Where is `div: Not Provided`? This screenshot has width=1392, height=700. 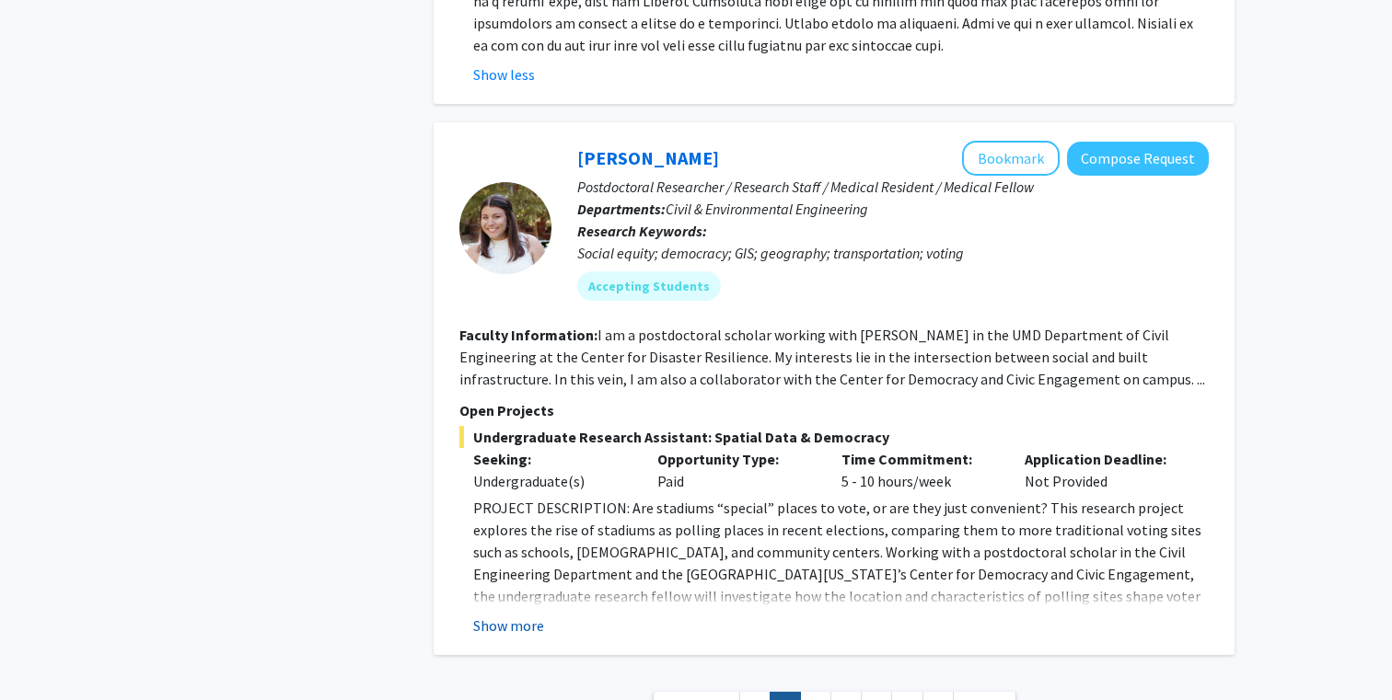 div: Not Provided is located at coordinates (1103, 470).